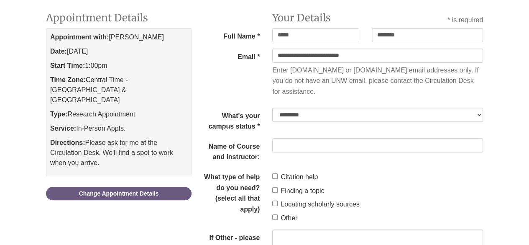  I want to click on label: Name of Course and Instructor:, so click(229, 150).